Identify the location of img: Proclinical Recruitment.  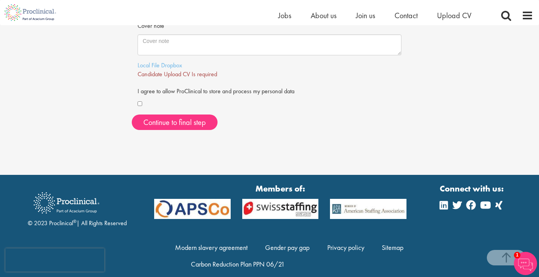
(67, 203).